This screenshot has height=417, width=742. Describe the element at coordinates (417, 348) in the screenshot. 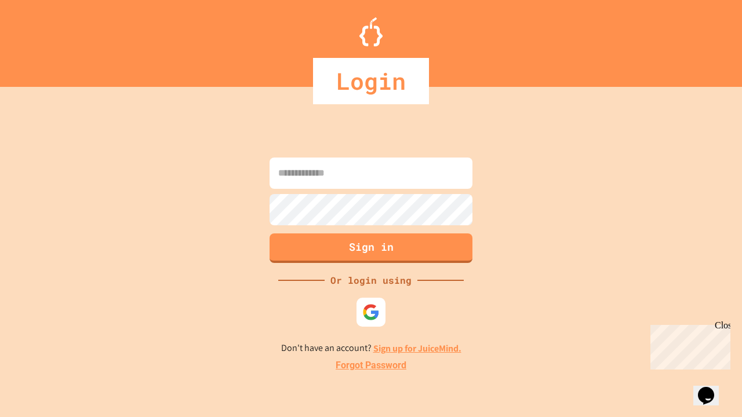

I see `a: Sign up for JuiceMind.` at that location.